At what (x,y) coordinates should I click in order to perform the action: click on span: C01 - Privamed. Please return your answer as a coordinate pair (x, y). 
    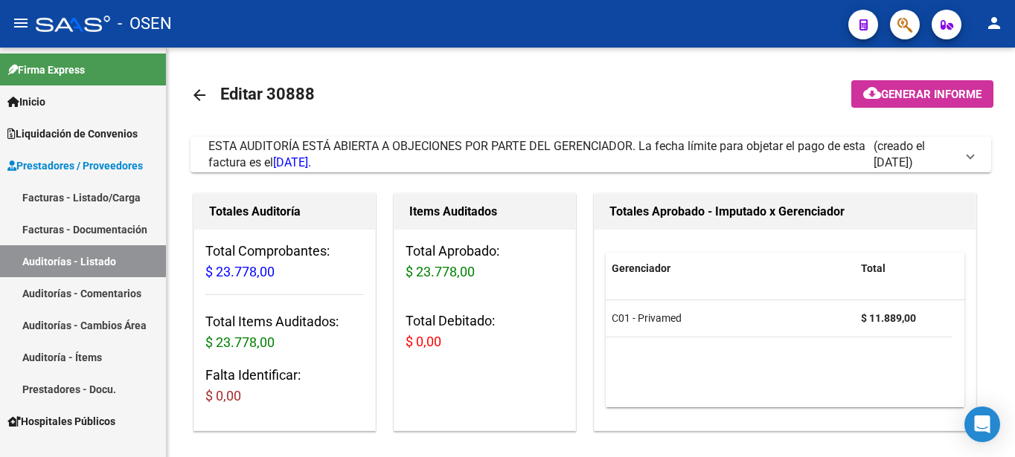
    Looking at the image, I should click on (646, 318).